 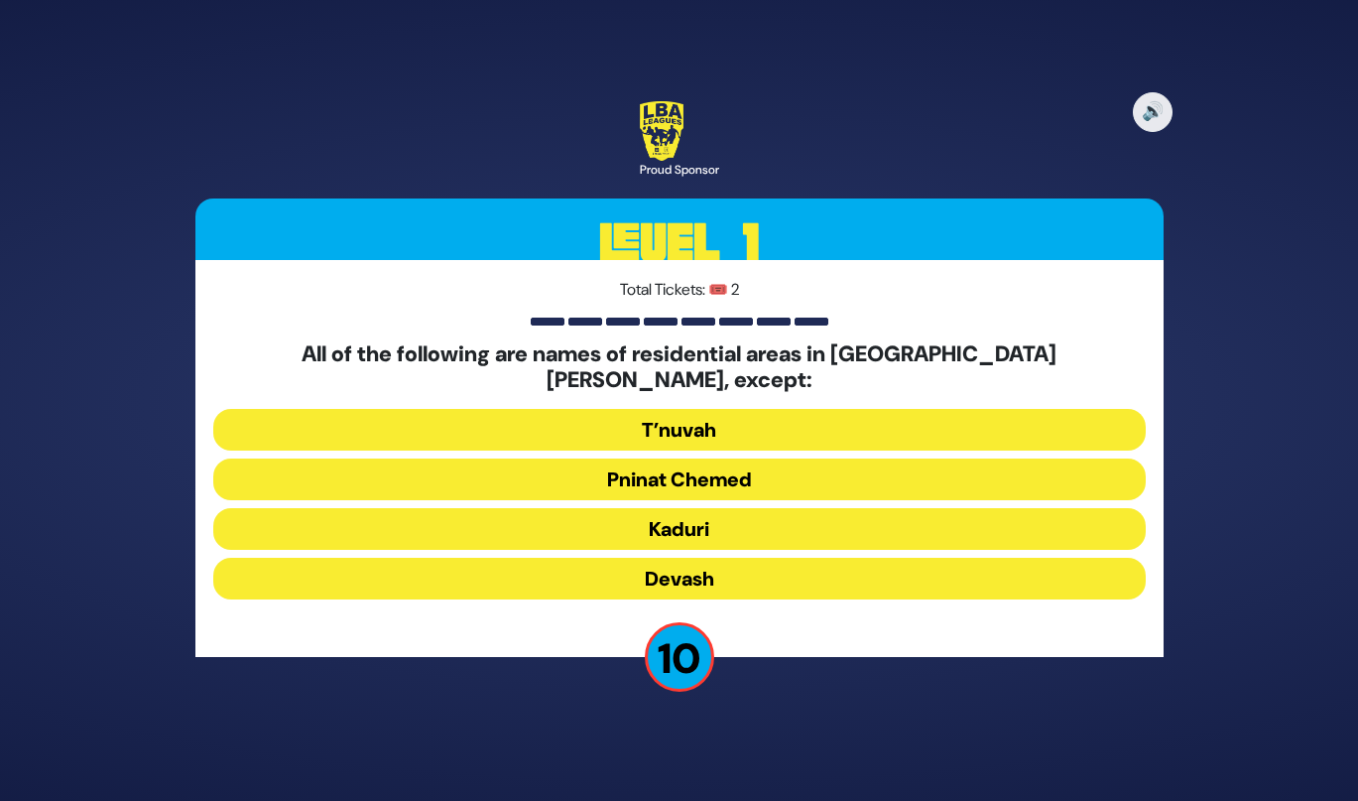 What do you see at coordinates (680, 290) in the screenshot?
I see `p: Total Tickets: 🎟️ 2` at bounding box center [680, 290].